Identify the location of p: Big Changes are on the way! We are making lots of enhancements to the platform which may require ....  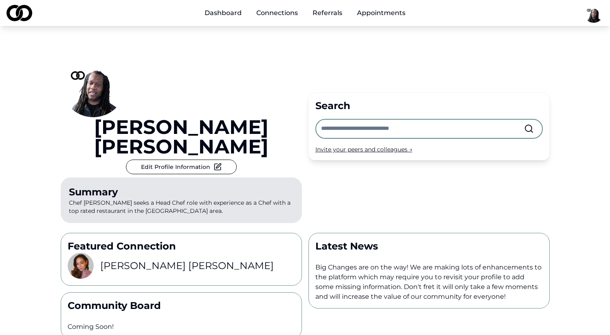
(429, 282).